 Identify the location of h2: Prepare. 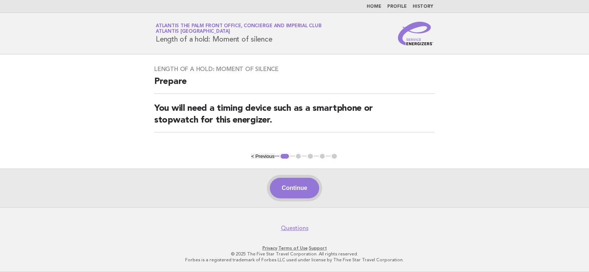
(294, 85).